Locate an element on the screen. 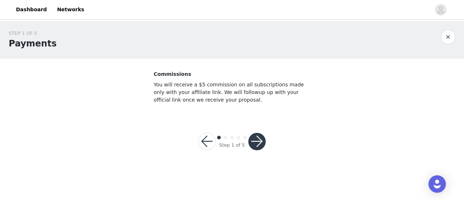 The image size is (464, 200). div: Step 1 of 5 is located at coordinates (232, 145).